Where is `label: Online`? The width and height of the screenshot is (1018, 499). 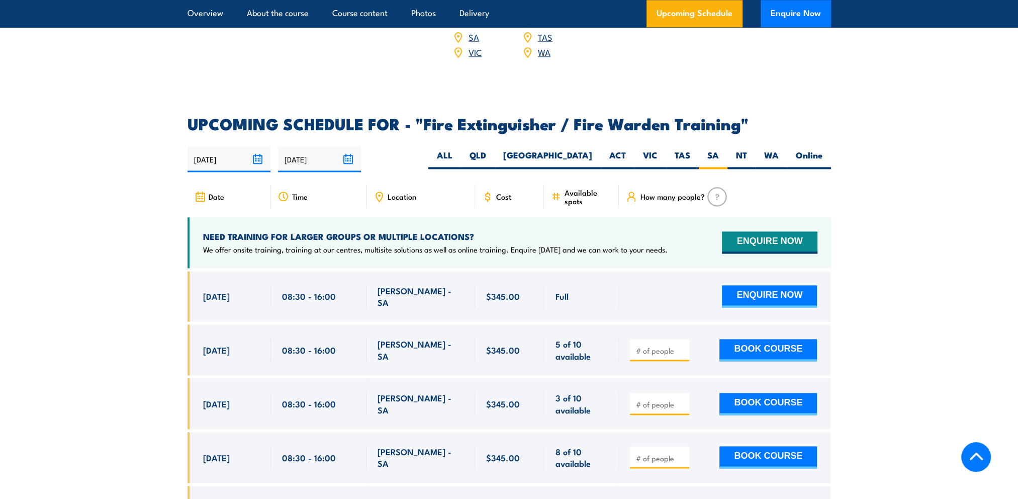
label: Online is located at coordinates (809, 159).